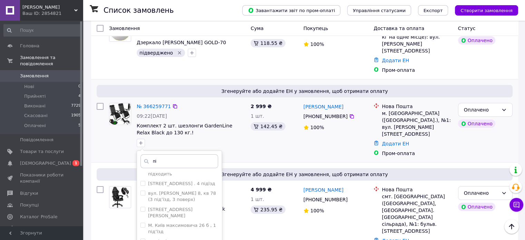  I want to click on span: Оплачені, so click(35, 126).